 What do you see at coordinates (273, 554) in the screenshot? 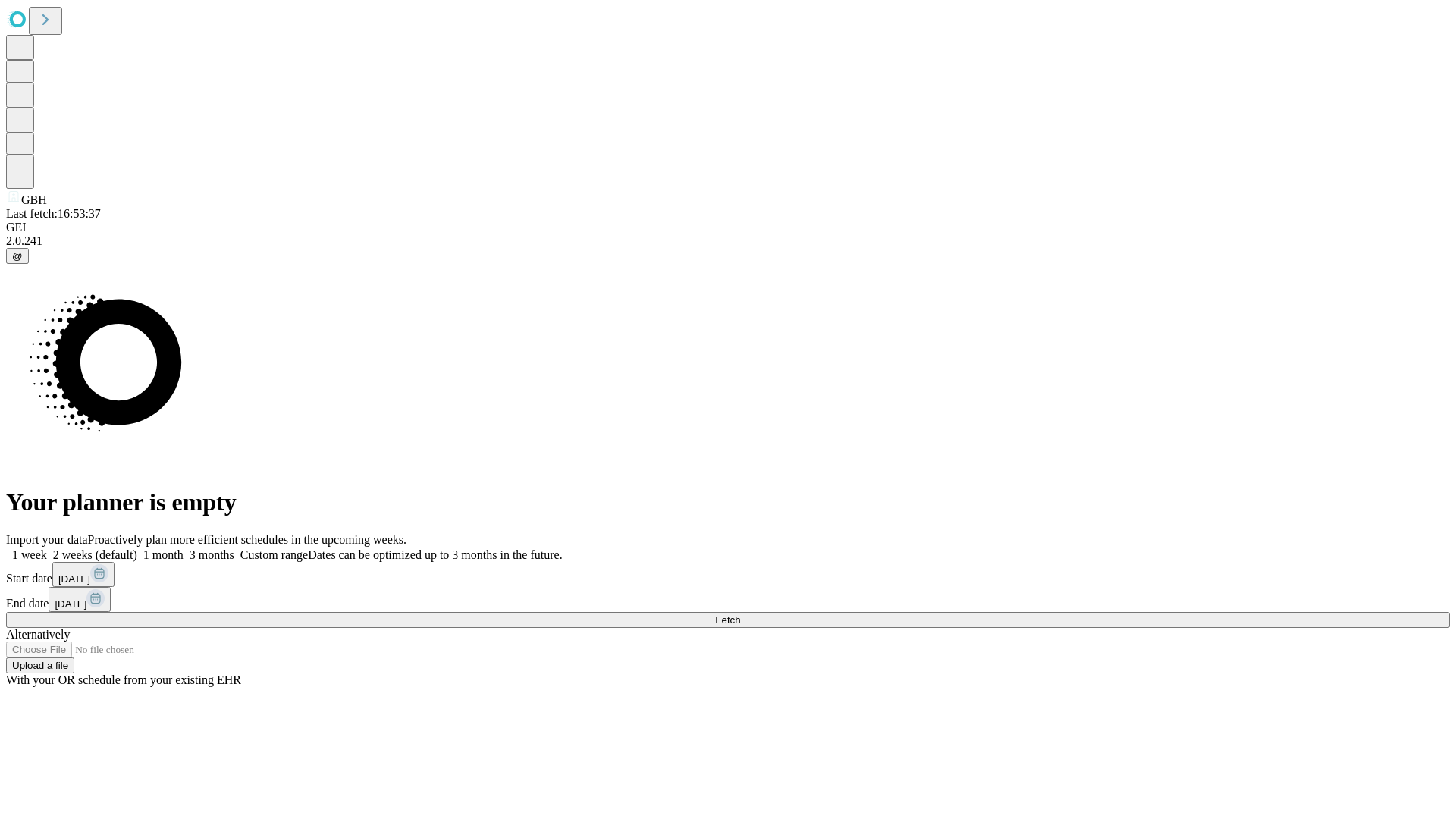
I see `span: Custom range` at bounding box center [273, 554].